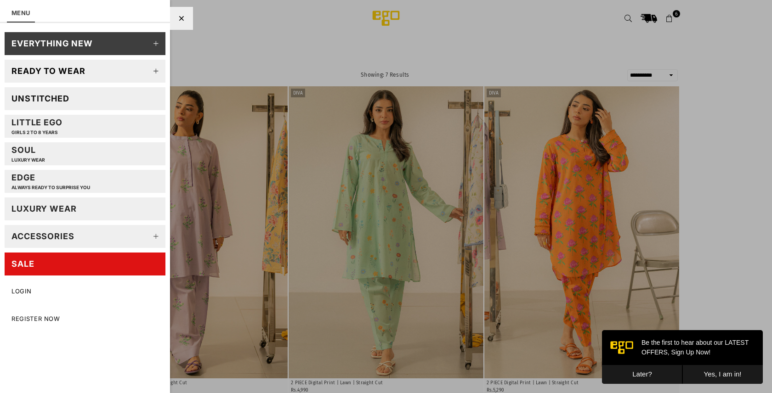 Image resolution: width=772 pixels, height=393 pixels. What do you see at coordinates (51, 187) in the screenshot?
I see `p: Always ready to surprise you` at bounding box center [51, 187].